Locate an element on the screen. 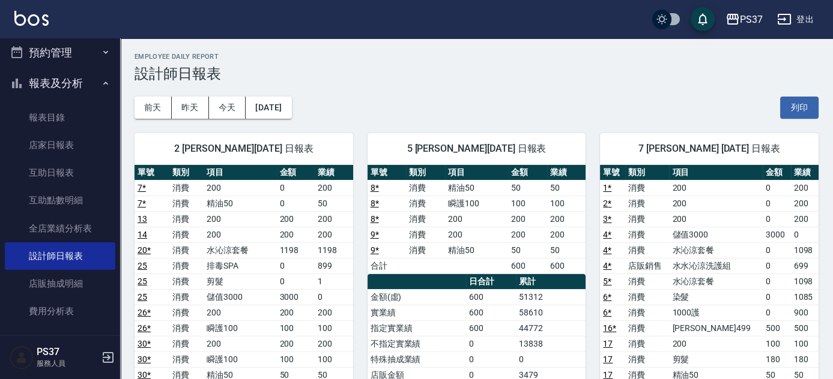 The image size is (833, 379). a: 17 is located at coordinates (608, 344).